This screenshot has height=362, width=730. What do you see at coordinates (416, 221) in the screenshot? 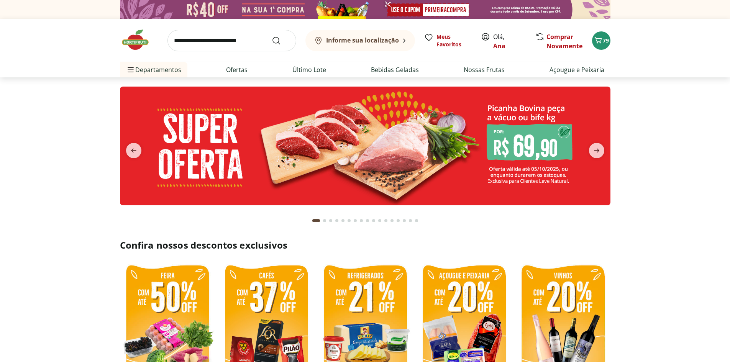
I see `button: Go to page 17 from fs-carousel` at bounding box center [416, 221].